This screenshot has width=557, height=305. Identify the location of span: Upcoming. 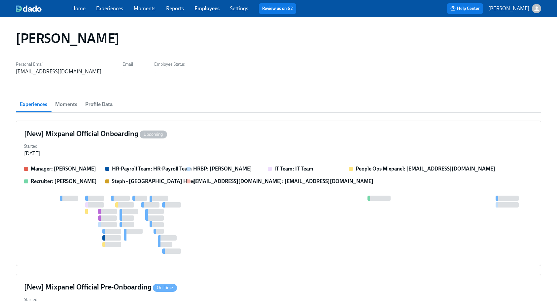
(153, 134).